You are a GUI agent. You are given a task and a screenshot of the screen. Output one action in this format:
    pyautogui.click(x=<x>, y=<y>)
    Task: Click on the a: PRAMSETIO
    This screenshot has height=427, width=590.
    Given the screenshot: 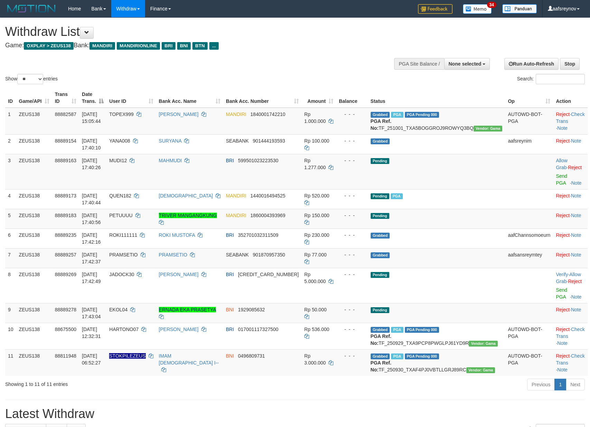 What is the action you would take?
    pyautogui.click(x=173, y=255)
    